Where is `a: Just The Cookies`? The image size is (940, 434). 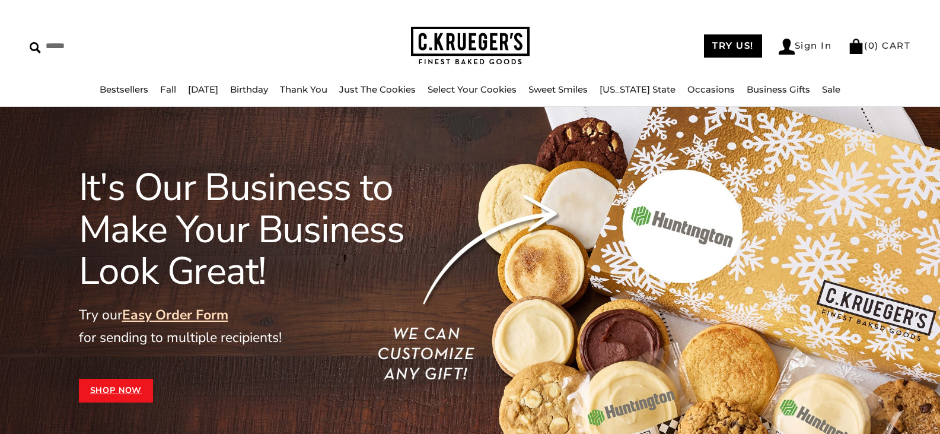 a: Just The Cookies is located at coordinates (377, 89).